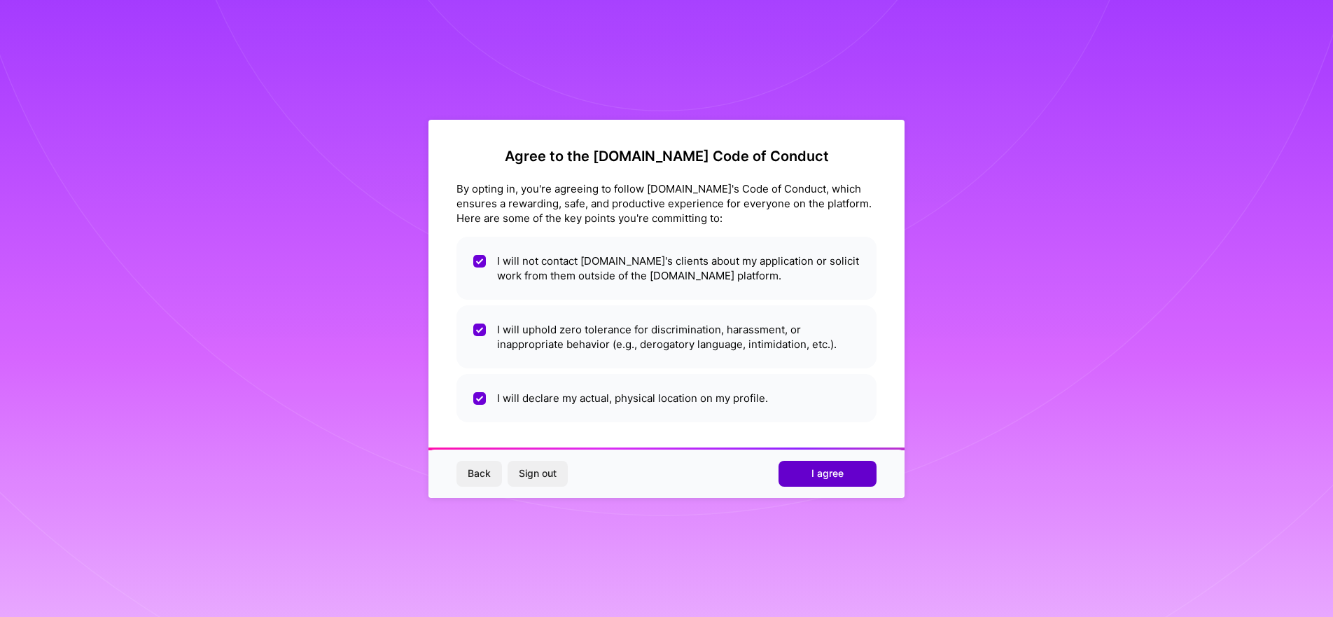 The height and width of the screenshot is (617, 1333). What do you see at coordinates (666, 337) in the screenshot?
I see `li: I will uphold zero tolerance for discrimination, harassment, or inappropriate behavior (e.g., der...` at bounding box center [666, 337].